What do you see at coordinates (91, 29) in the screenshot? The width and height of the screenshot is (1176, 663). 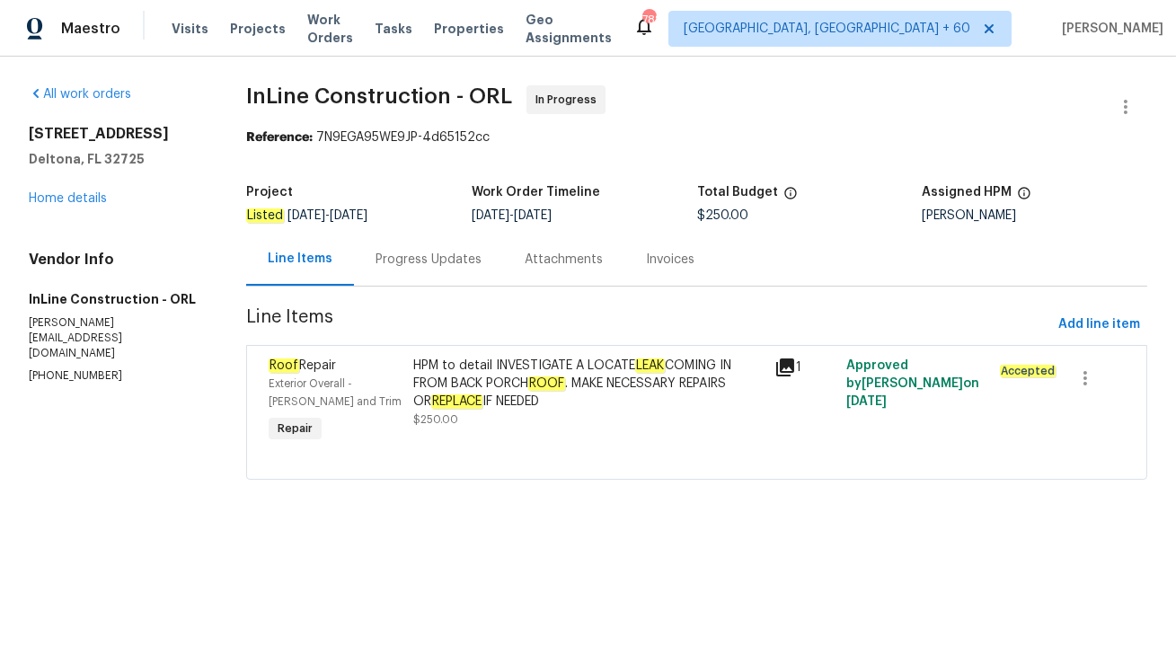 I see `span: Maestro` at bounding box center [91, 29].